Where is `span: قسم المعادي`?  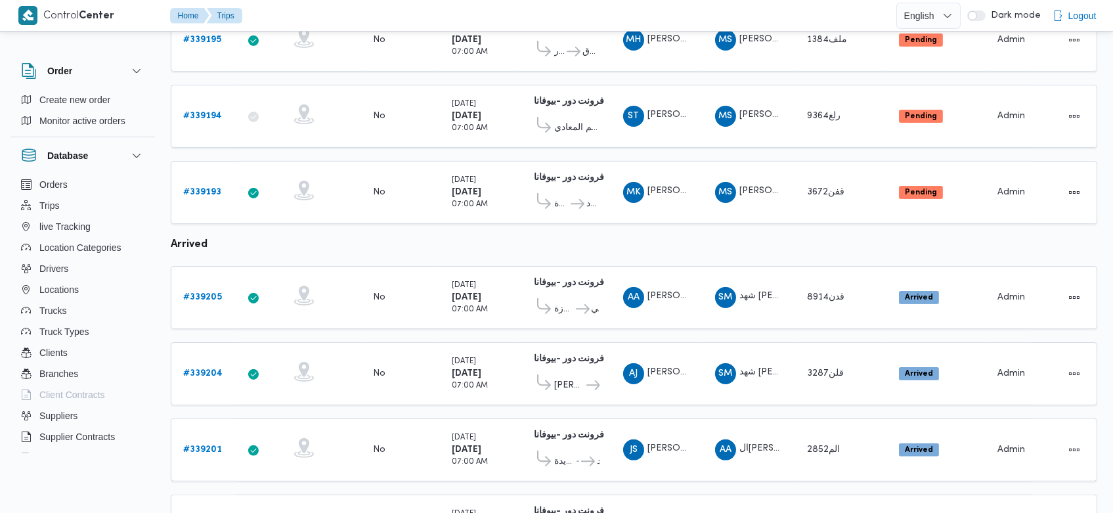
span: قسم المعادي is located at coordinates (576, 128).